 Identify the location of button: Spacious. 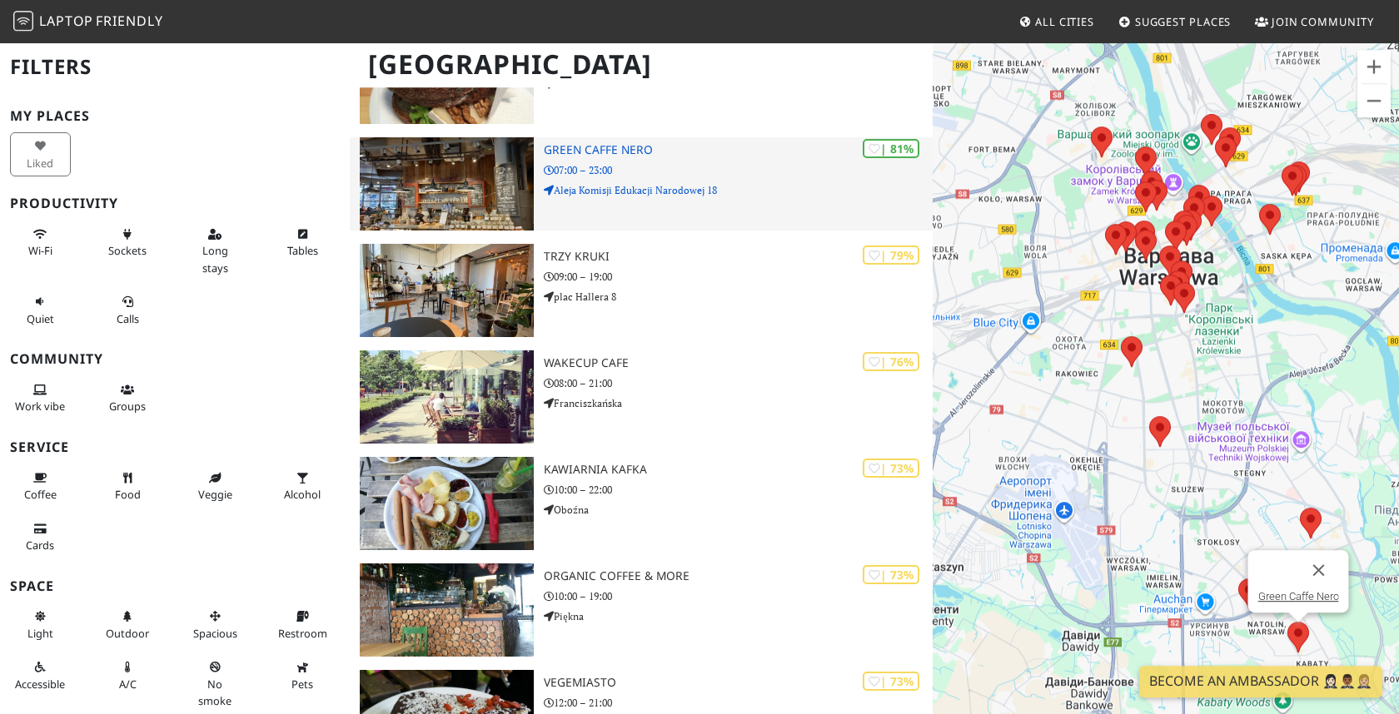
(215, 624).